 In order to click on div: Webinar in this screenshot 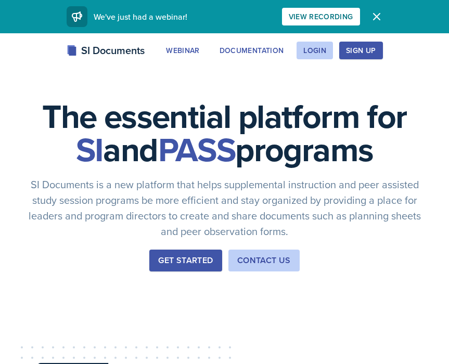, I will do `click(183, 50)`.